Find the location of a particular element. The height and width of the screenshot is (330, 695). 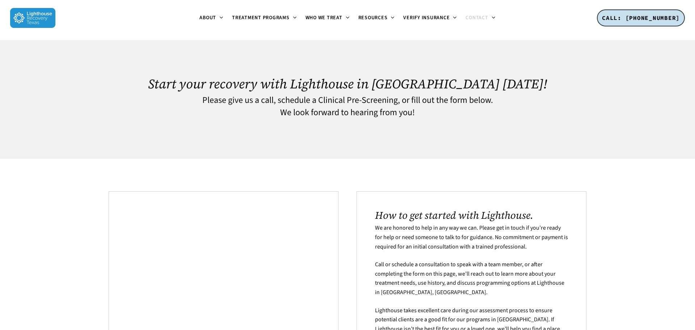

span: Verify Insurance is located at coordinates (426, 18).